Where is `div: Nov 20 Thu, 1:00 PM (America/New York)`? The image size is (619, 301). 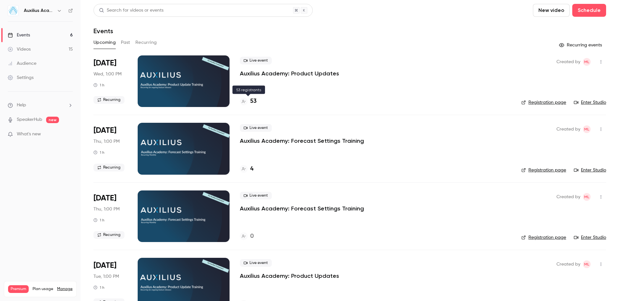 div: Nov 20 Thu, 1:00 PM (America/New York) is located at coordinates (110, 216).